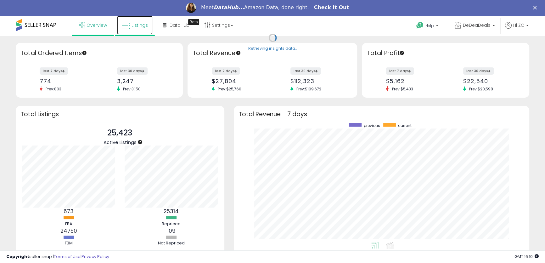  I want to click on span: Prev: 803, so click(54, 89).